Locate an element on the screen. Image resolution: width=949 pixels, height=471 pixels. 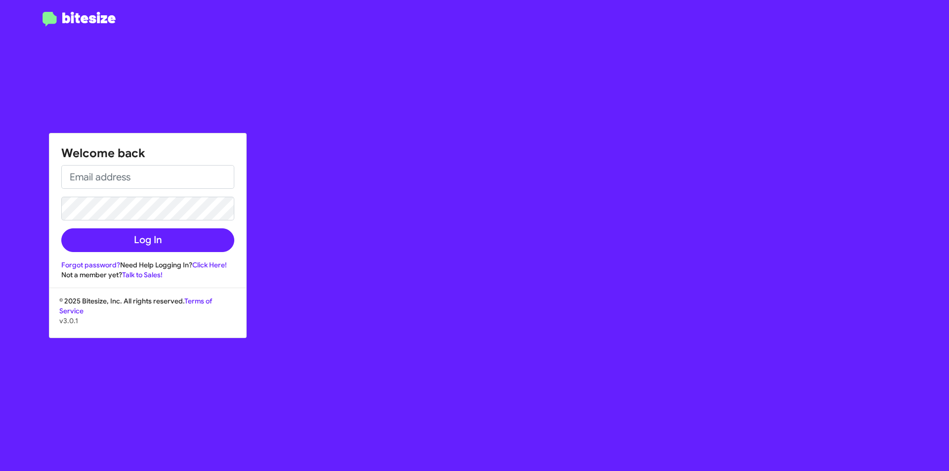
a: Click Here! is located at coordinates (210, 265).